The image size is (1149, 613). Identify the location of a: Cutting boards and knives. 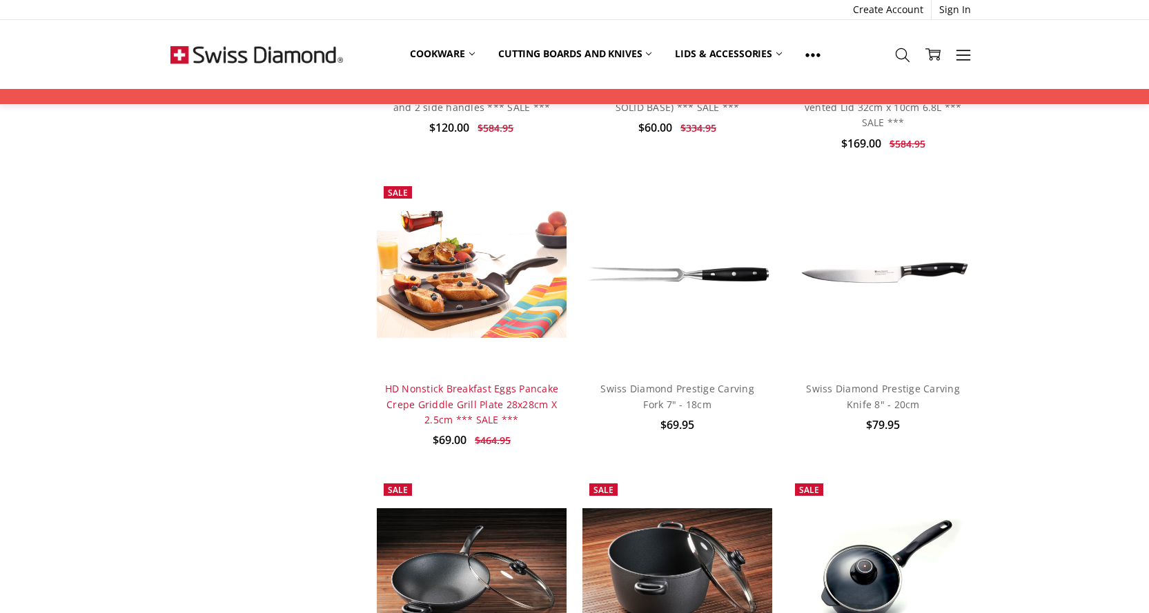
(575, 54).